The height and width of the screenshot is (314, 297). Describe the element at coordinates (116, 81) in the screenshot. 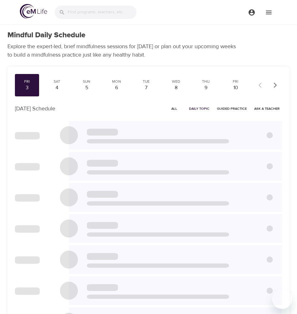

I see `div: Mon` at that location.